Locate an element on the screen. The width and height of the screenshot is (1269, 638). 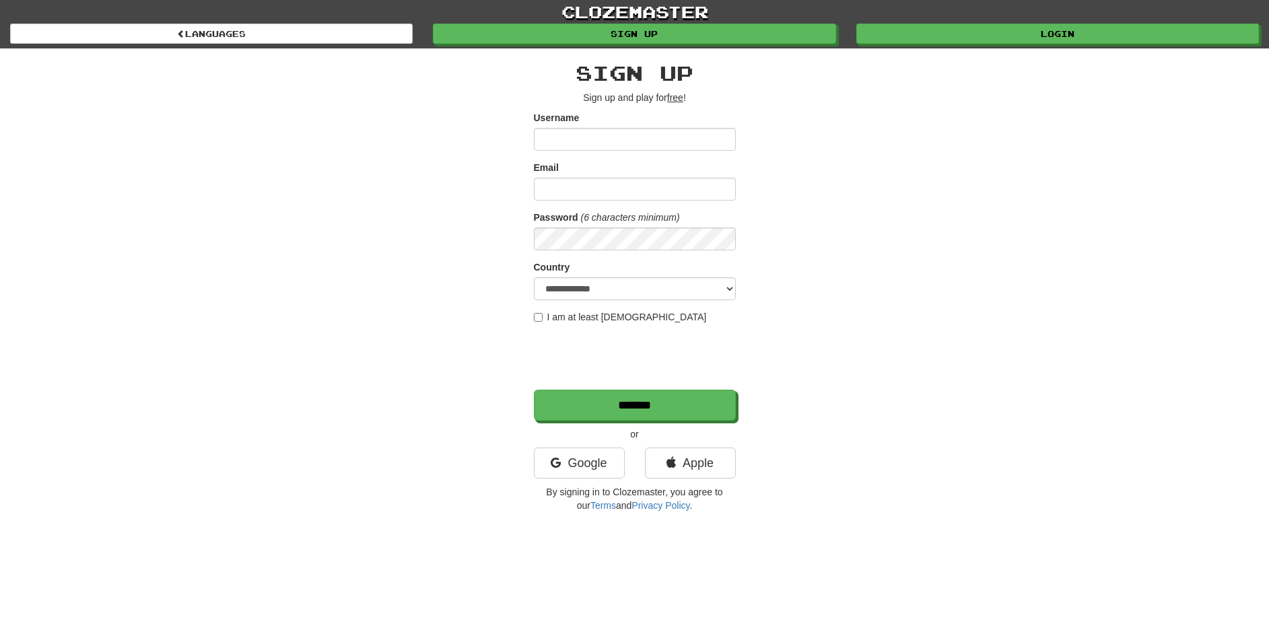
label: Email is located at coordinates (546, 168).